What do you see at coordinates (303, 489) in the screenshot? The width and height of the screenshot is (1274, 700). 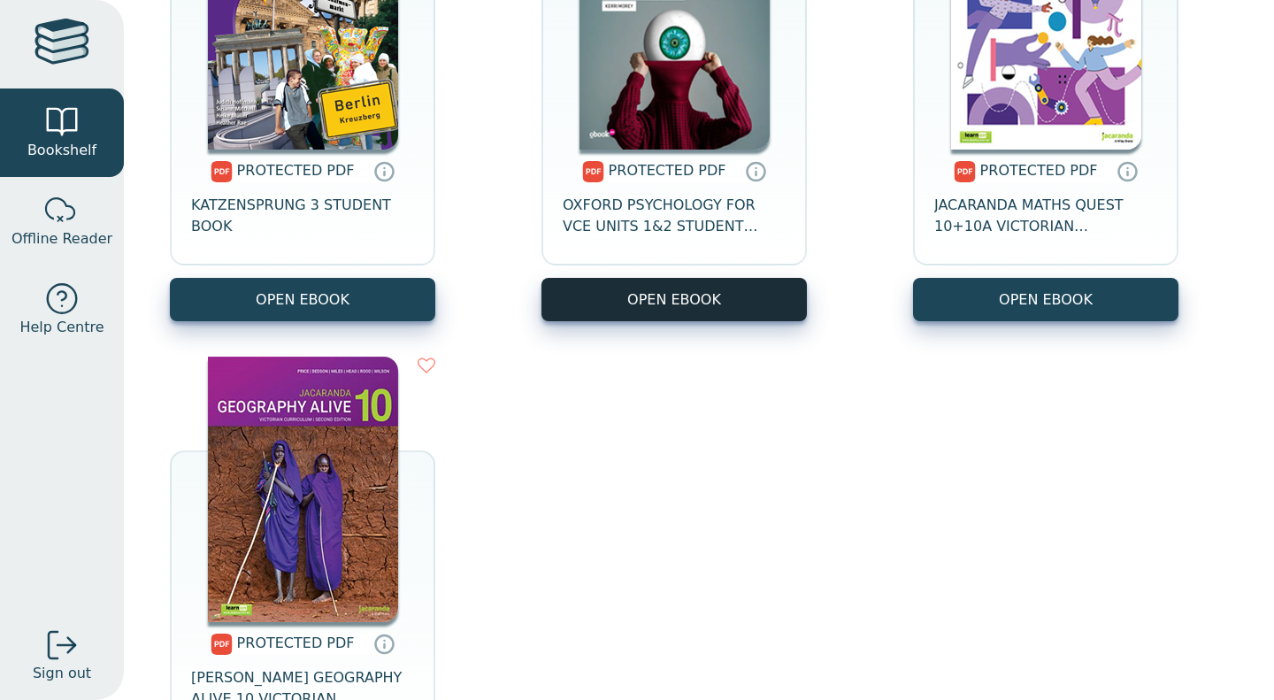 I see `img: 50face77-b2c3-43bf-b1fa-52eacef22ac5.jpg` at bounding box center [303, 489].